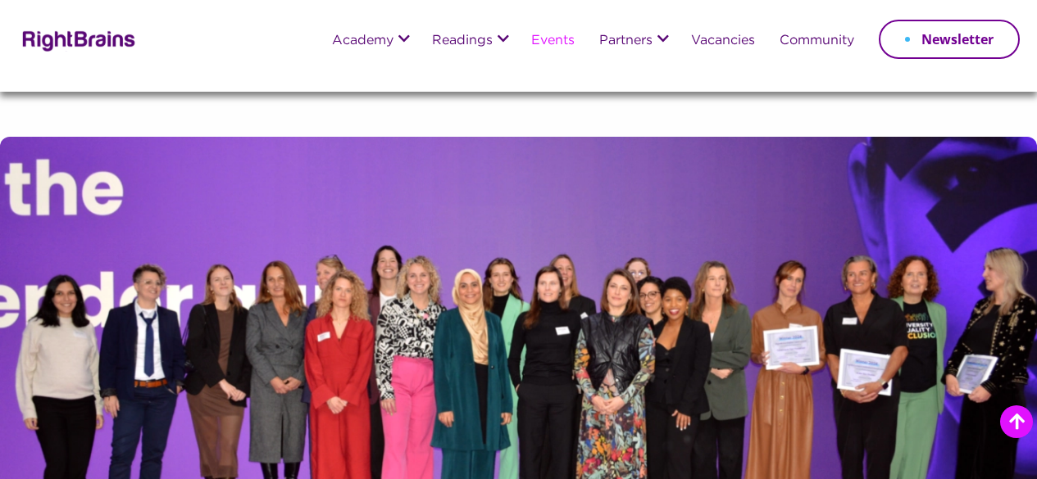 Image resolution: width=1037 pixels, height=479 pixels. I want to click on a: Partners, so click(625, 41).